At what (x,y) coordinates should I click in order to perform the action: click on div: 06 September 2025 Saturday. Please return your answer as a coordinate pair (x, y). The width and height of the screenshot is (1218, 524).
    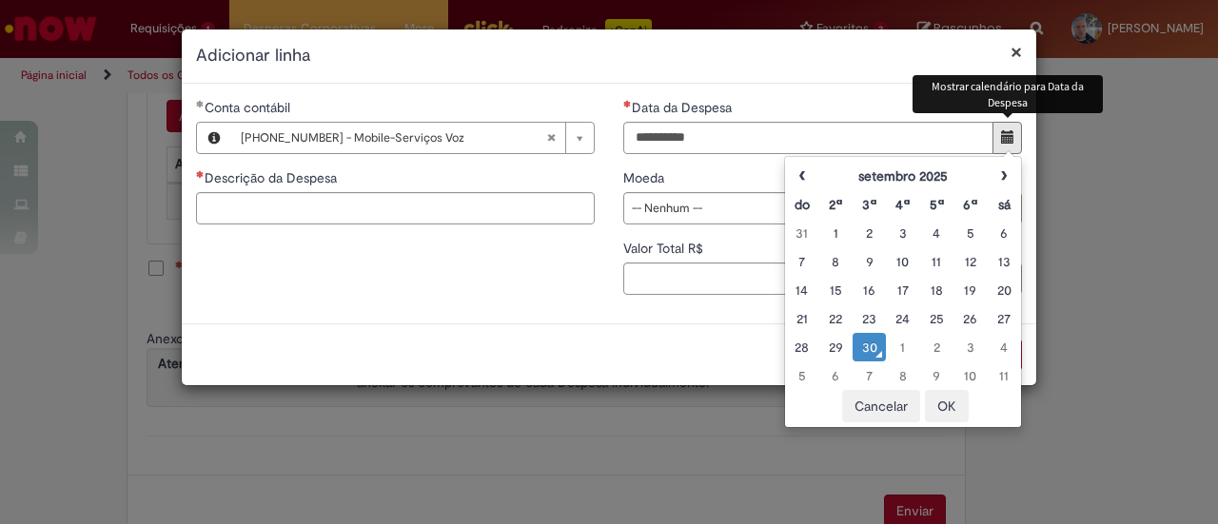
    Looking at the image, I should click on (1004, 233).